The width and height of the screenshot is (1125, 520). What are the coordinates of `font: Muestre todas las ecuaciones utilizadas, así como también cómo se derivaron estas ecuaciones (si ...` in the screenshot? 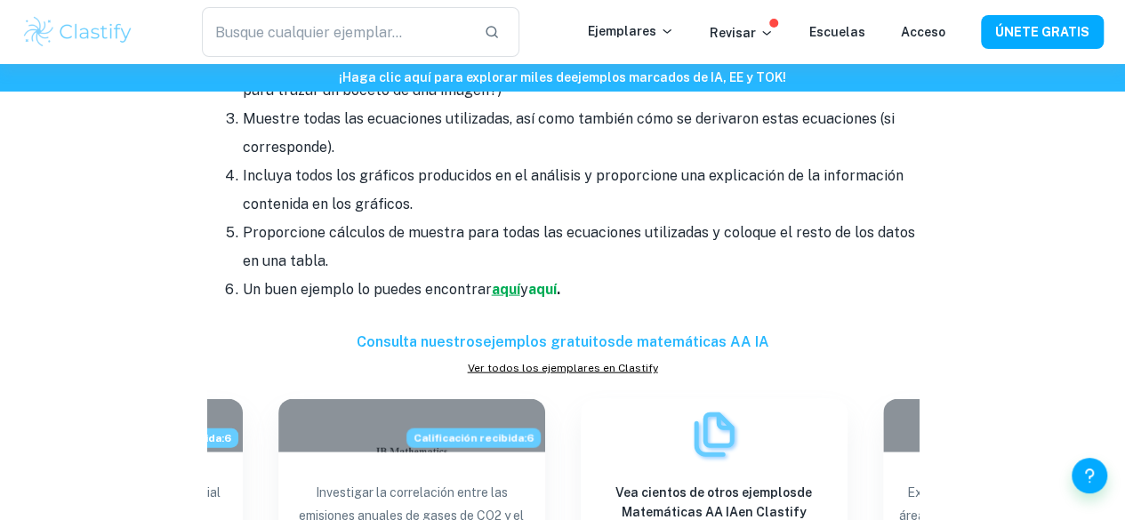 It's located at (568, 133).